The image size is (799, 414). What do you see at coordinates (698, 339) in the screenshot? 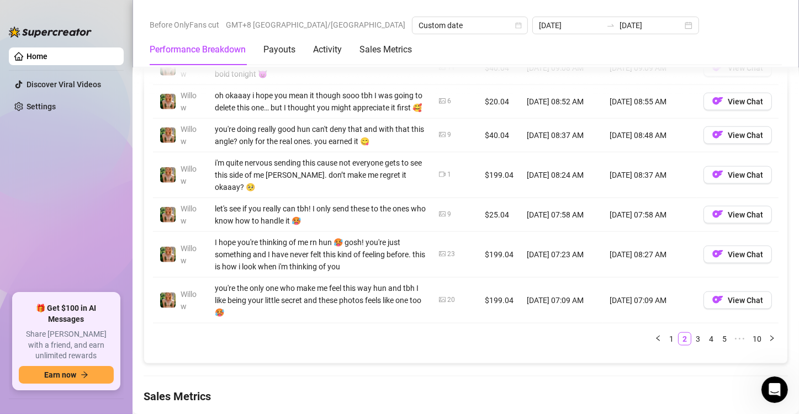
I see `li: 3` at bounding box center [698, 339].